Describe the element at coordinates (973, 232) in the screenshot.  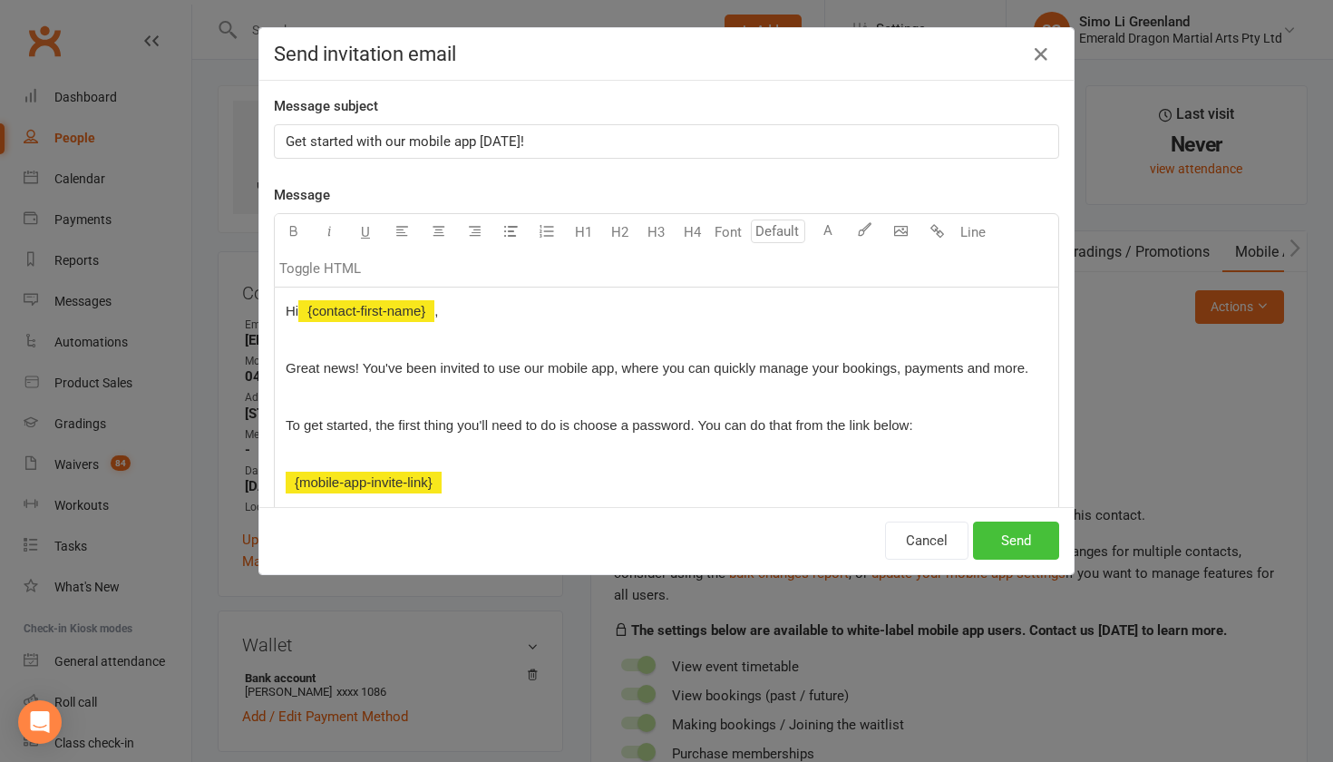
I see `button: Line` at that location.